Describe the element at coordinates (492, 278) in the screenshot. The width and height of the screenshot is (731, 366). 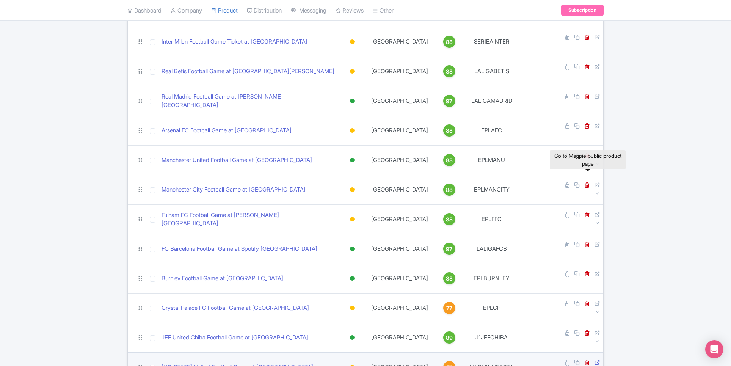
I see `td: EPLBURNLEY` at that location.